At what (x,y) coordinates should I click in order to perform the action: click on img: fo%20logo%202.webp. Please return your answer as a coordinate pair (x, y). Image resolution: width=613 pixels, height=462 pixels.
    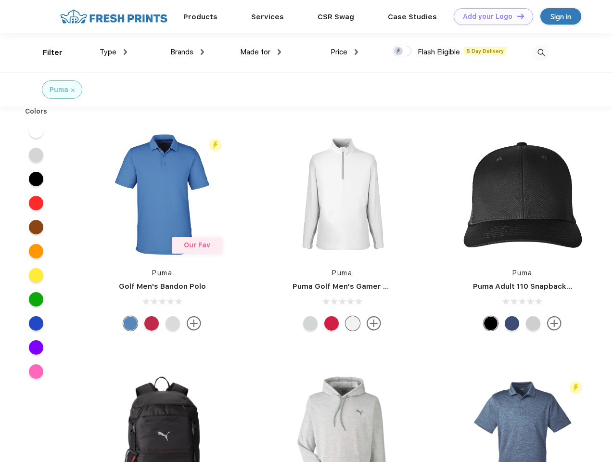
    Looking at the image, I should click on (114, 16).